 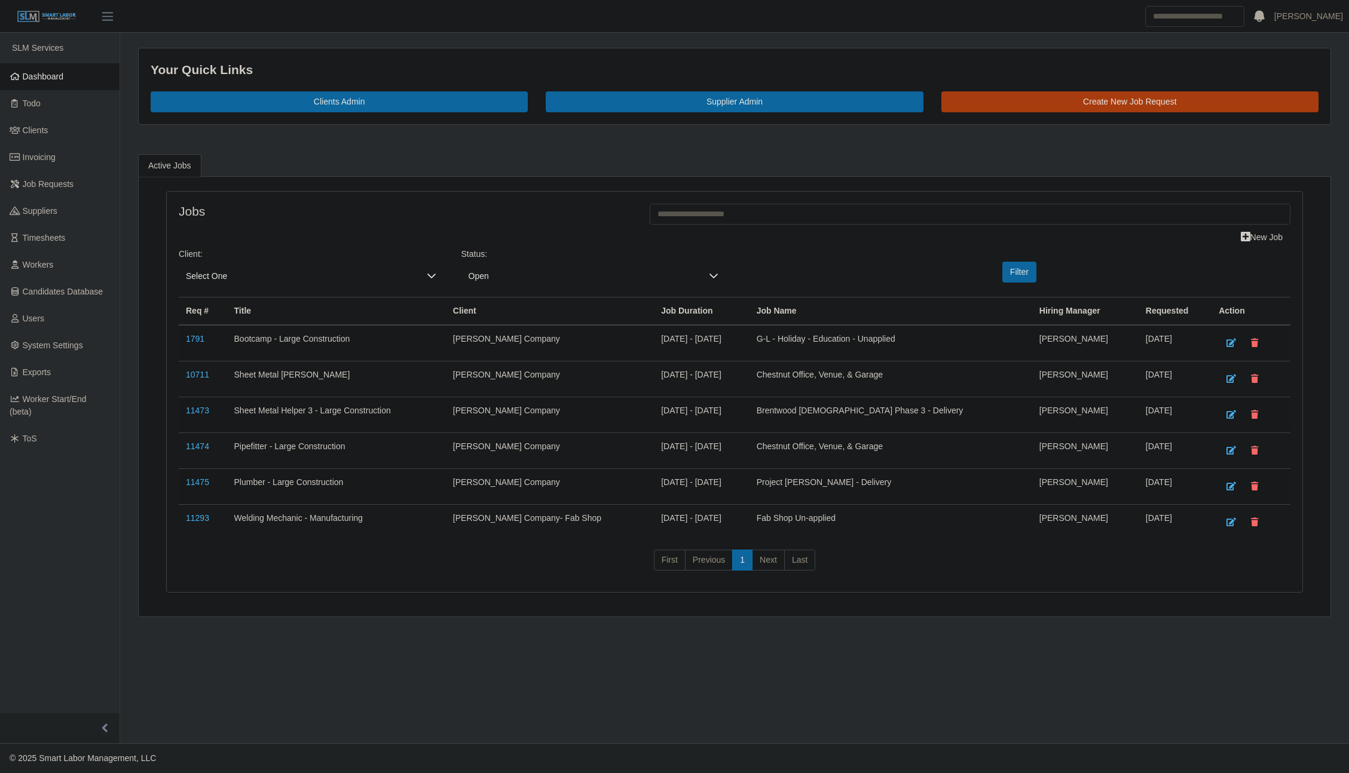 I want to click on th: Hiring Manager, so click(x=1085, y=311).